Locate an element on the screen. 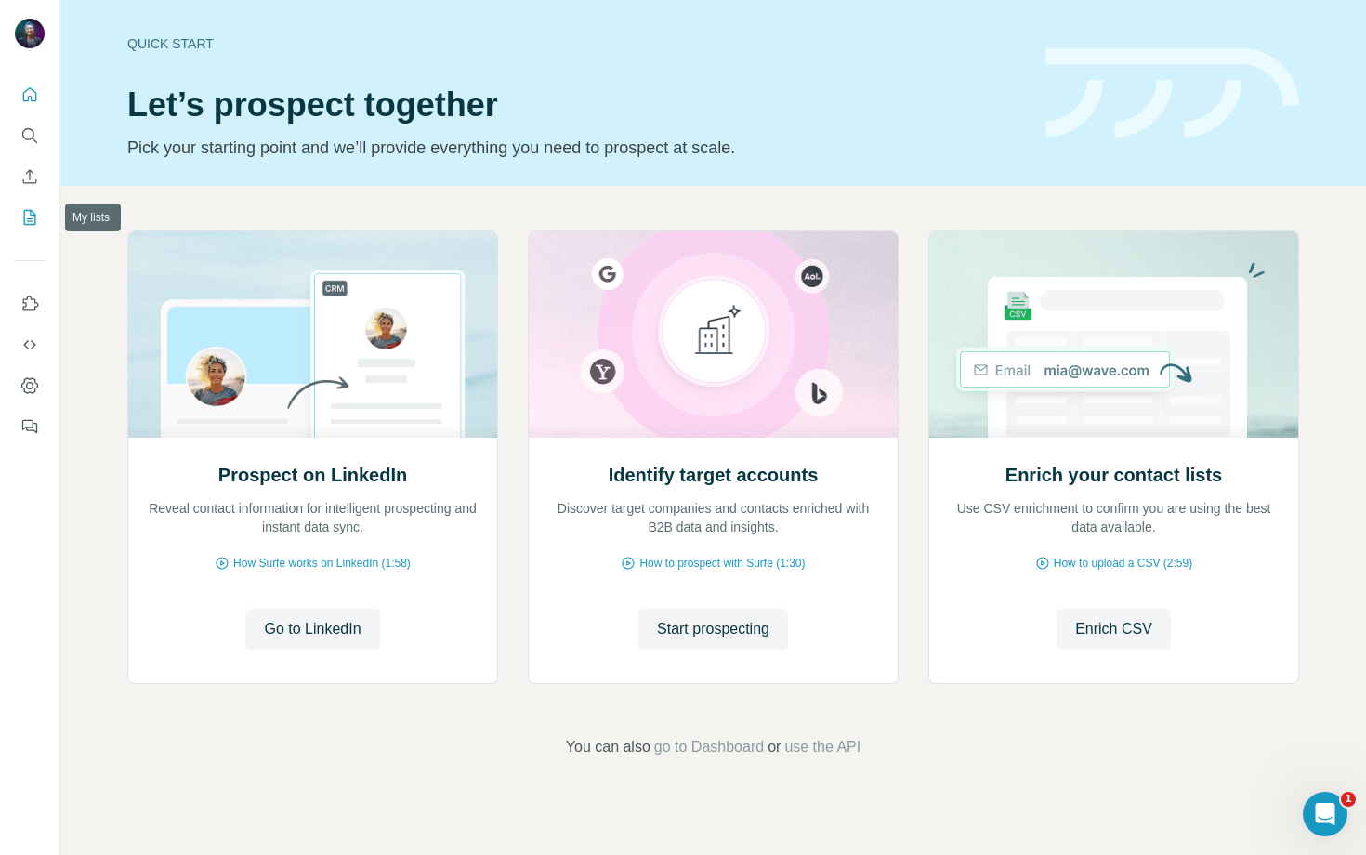  img: Identify target accounts is located at coordinates (713, 334).